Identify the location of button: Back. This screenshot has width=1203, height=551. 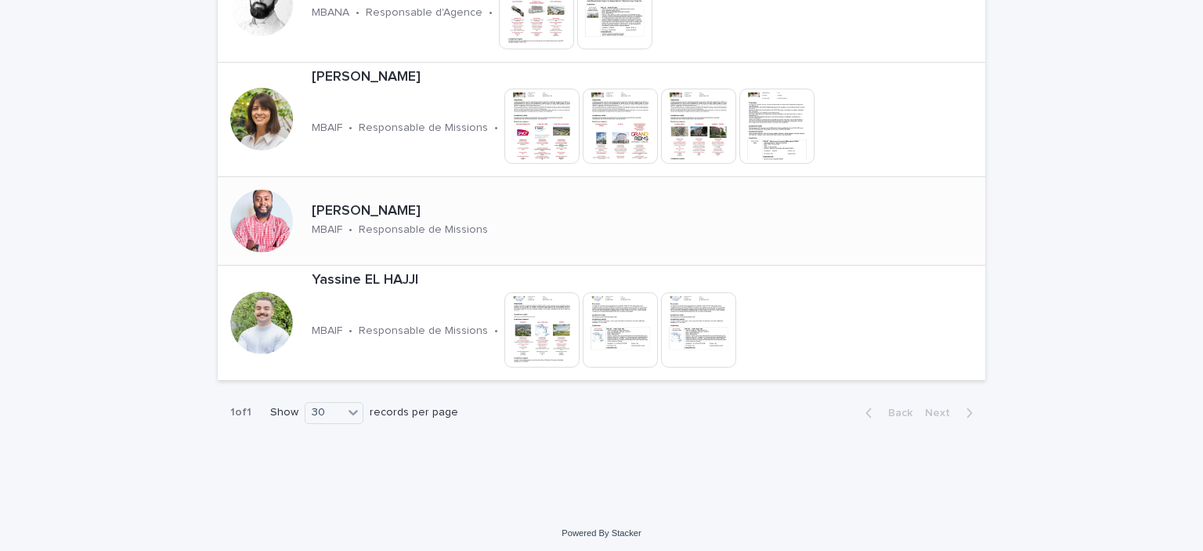
(886, 413).